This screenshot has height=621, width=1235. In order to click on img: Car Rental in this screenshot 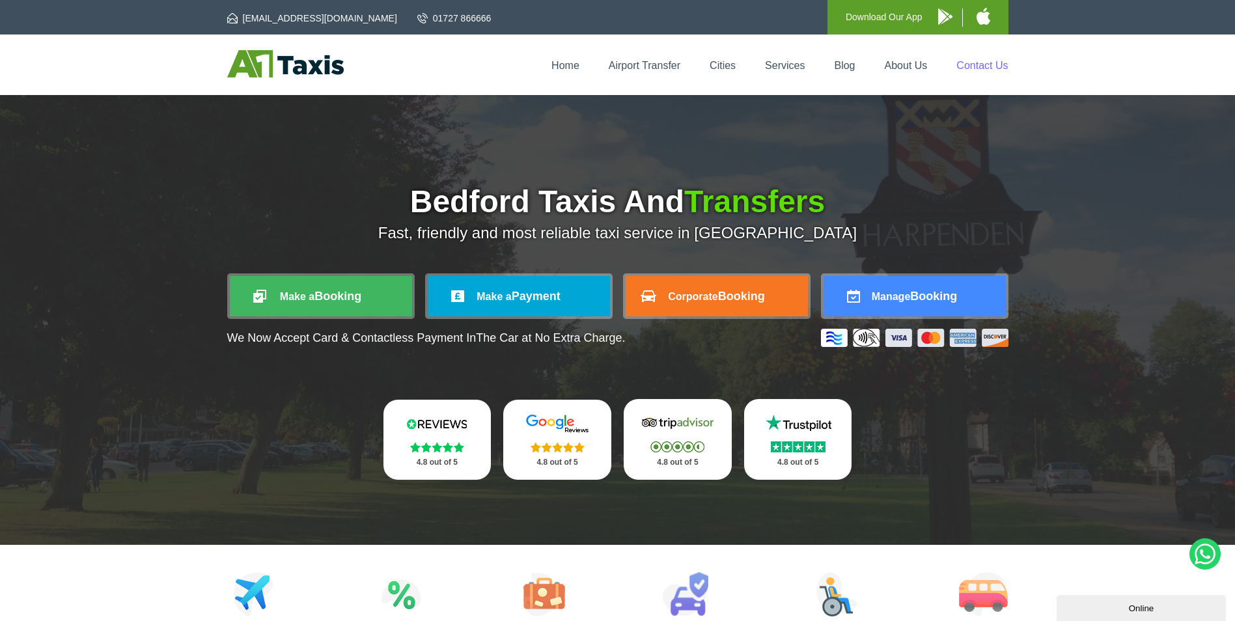, I will do `click(685, 594)`.